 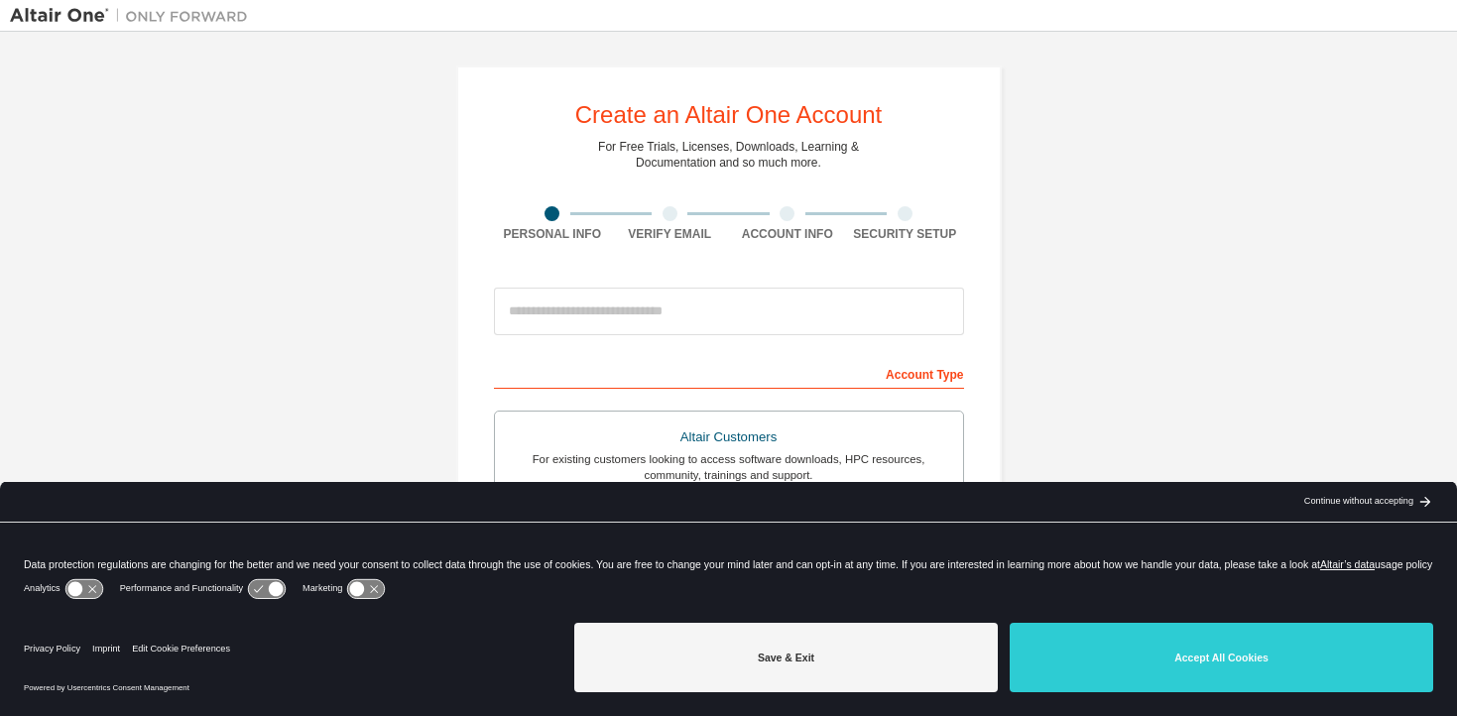 I want to click on div: For Free Trials, Licenses, Downloads, Learning & Documentation and so much more., so click(x=728, y=155).